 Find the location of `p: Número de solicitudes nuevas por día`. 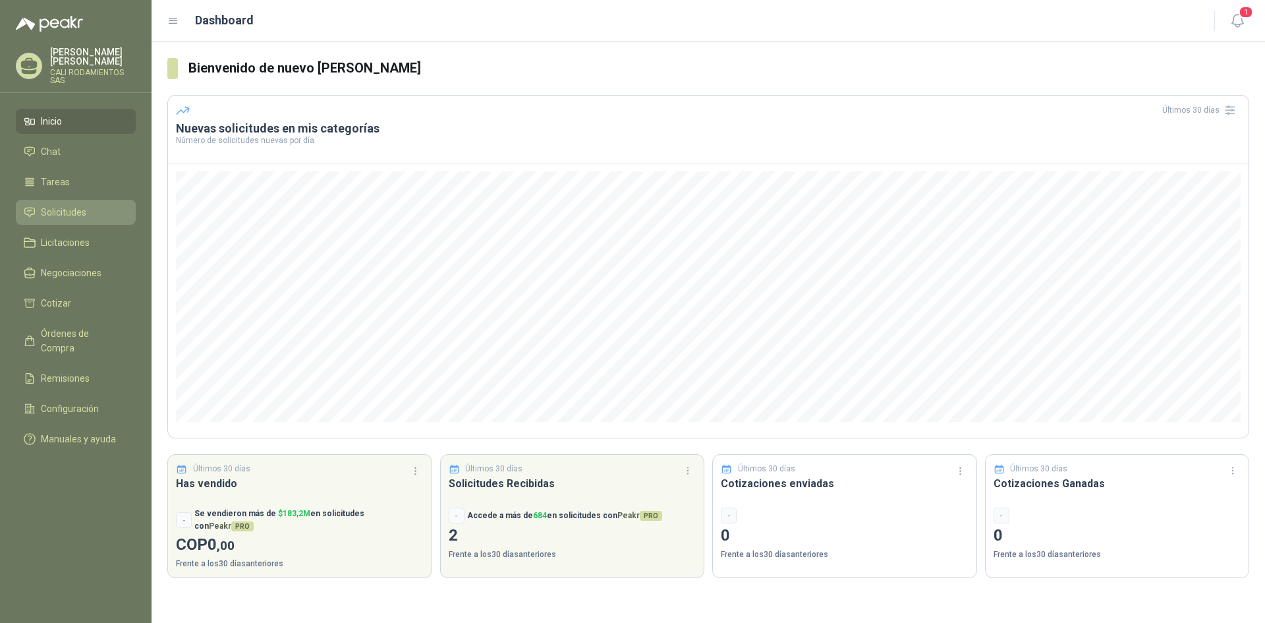

p: Número de solicitudes nuevas por día is located at coordinates (708, 140).